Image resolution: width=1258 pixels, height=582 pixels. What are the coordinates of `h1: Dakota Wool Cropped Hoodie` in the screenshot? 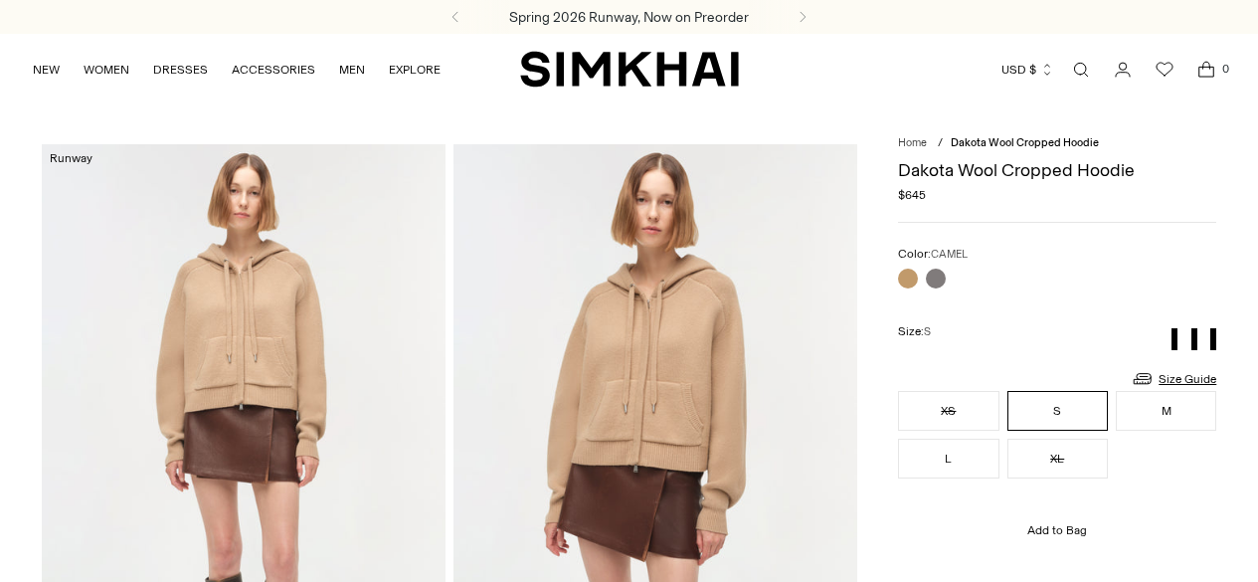 It's located at (1057, 170).